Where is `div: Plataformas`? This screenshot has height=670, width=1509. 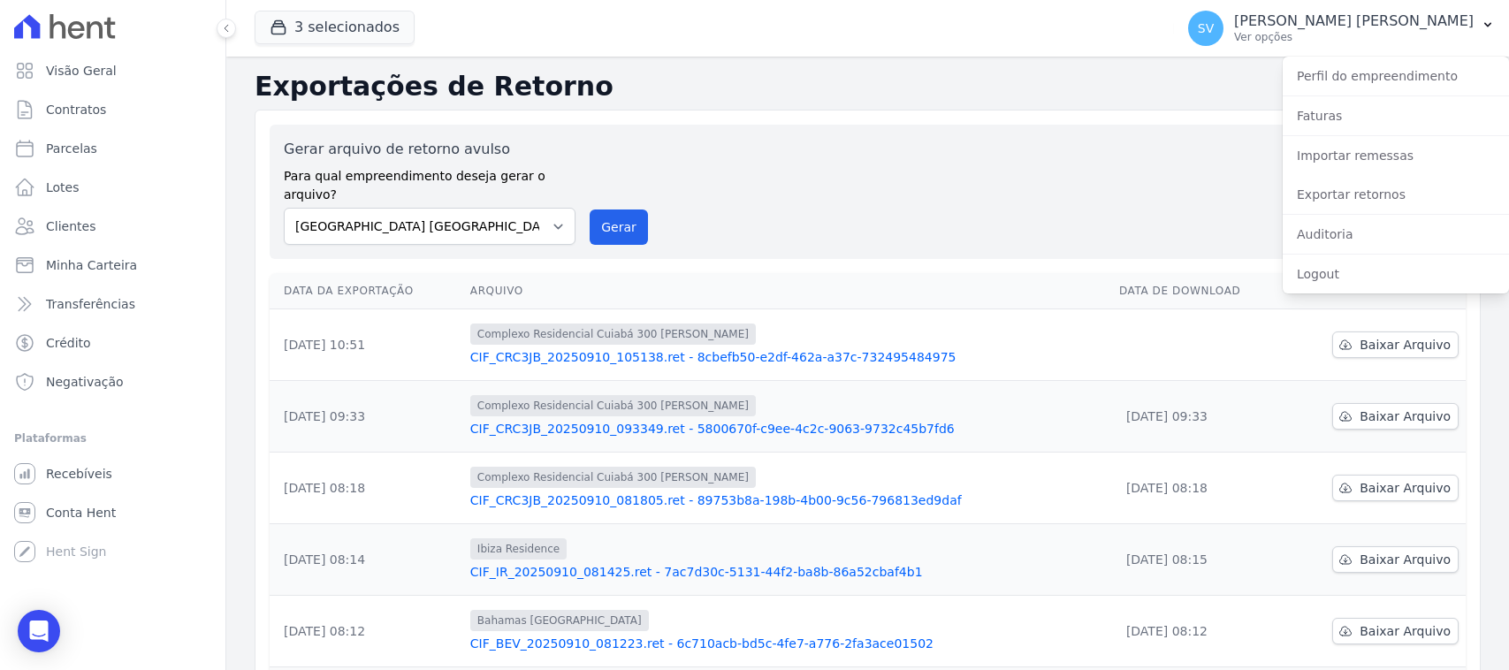 div: Plataformas is located at coordinates (112, 439).